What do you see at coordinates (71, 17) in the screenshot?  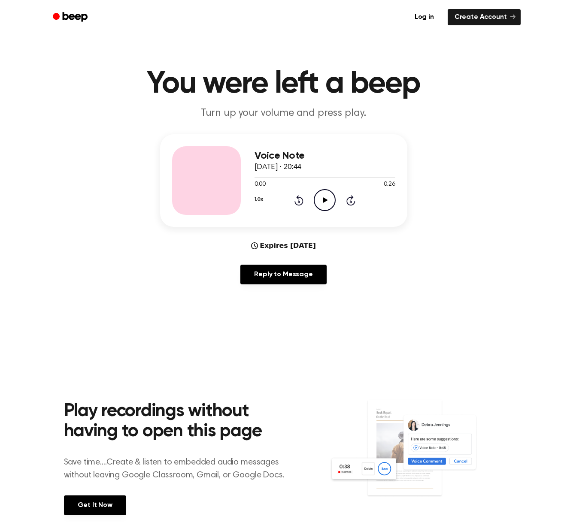 I see `a: Beep` at bounding box center [71, 17].